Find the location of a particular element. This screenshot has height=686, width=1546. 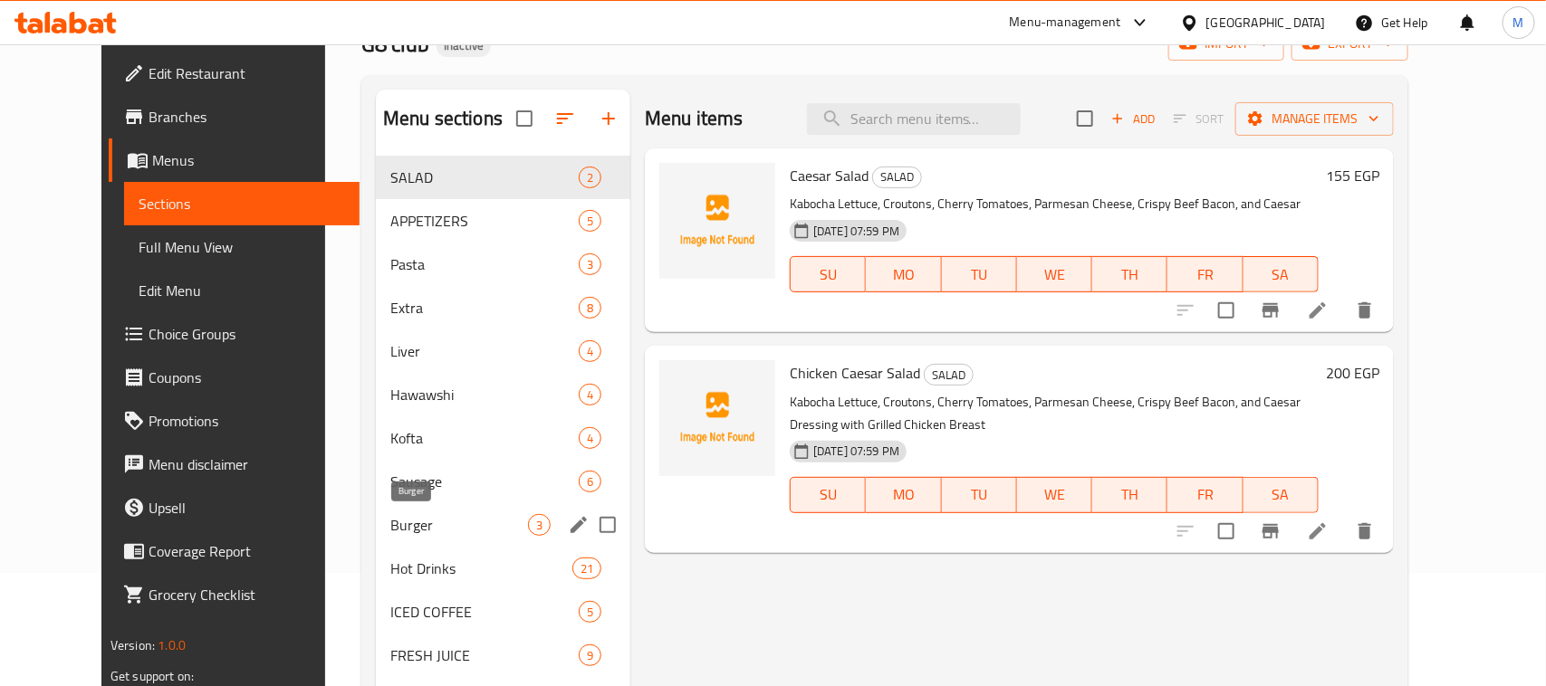

h6: 200 EGP is located at coordinates (1352, 373).